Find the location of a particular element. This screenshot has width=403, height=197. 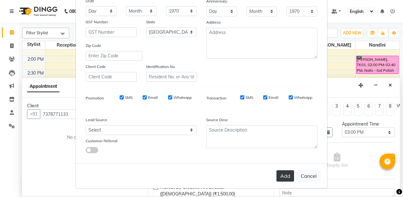

label: Promotion is located at coordinates (95, 98).